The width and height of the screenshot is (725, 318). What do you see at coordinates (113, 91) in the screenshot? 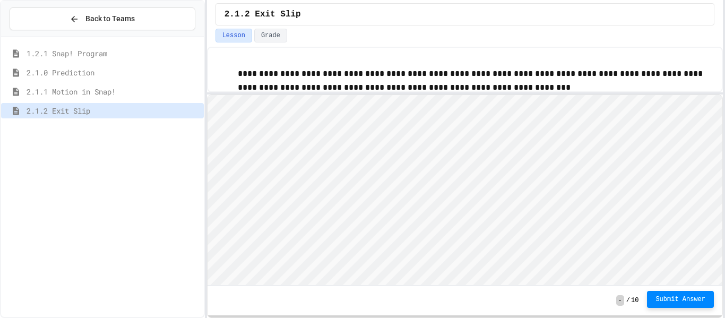
I see `span: 2.1.1 Motion in Snap!` at bounding box center [113, 91].